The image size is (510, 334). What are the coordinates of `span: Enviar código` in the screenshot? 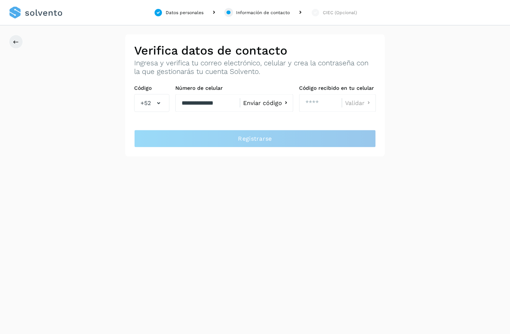 It's located at (263, 103).